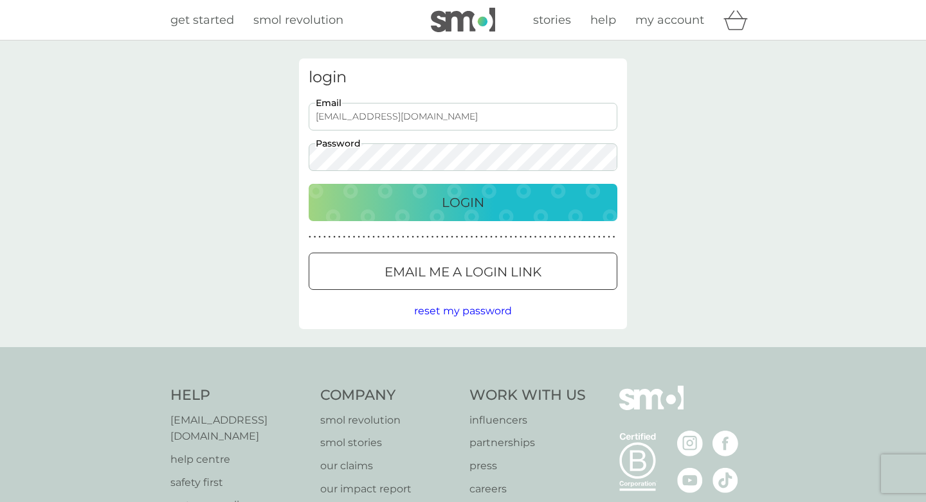 Image resolution: width=926 pixels, height=502 pixels. Describe the element at coordinates (690, 444) in the screenshot. I see `img: visit the smol Instagram page` at that location.